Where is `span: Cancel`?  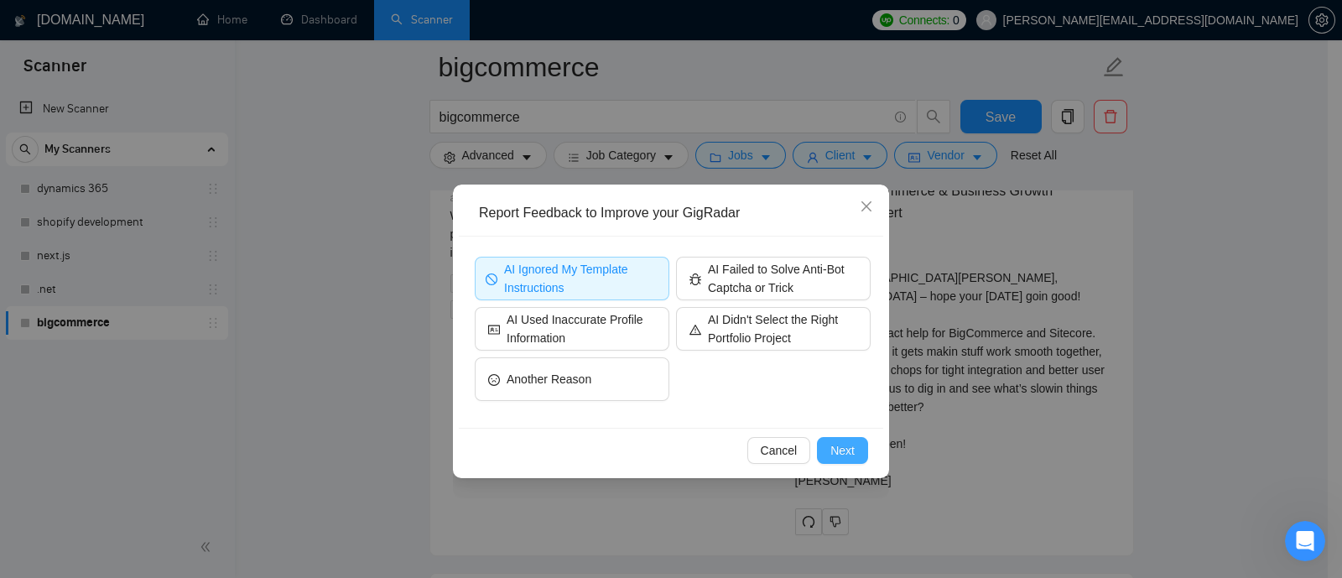 span: Cancel is located at coordinates (779, 450).